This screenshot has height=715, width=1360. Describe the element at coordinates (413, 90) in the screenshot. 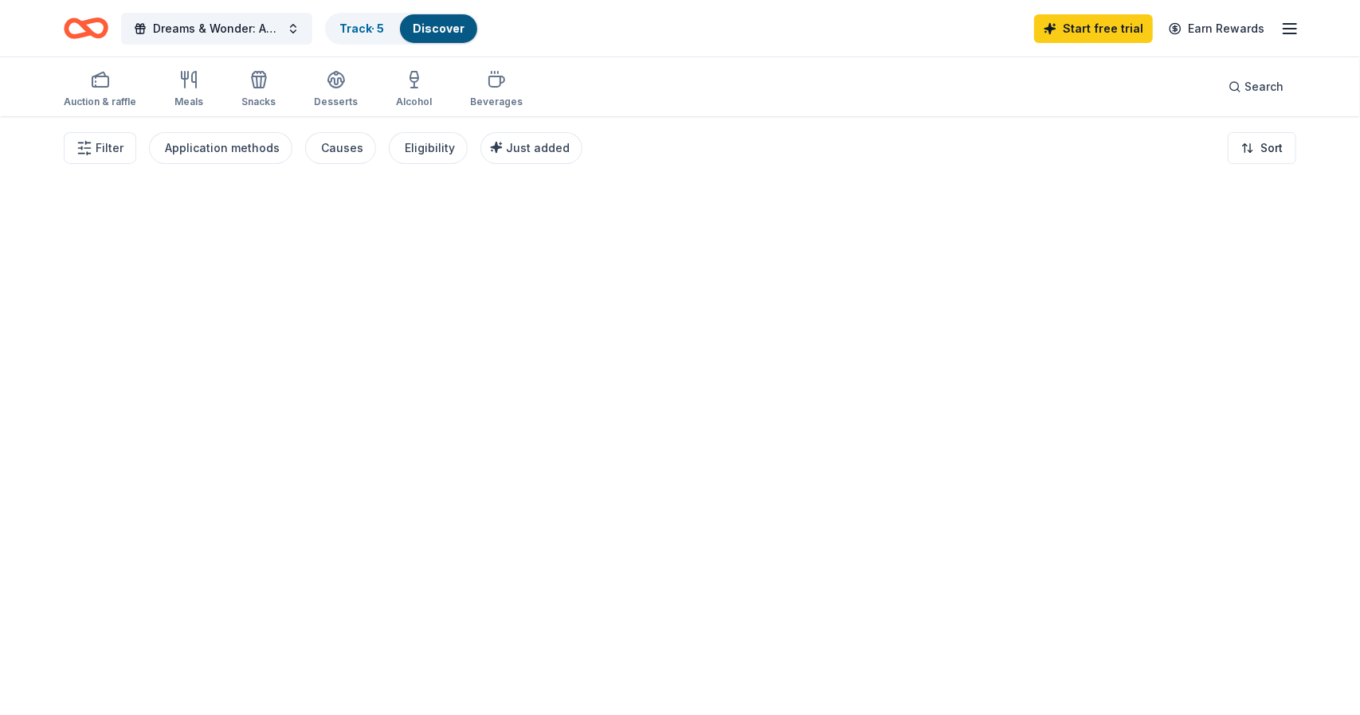

I see `button: Alcohol` at that location.